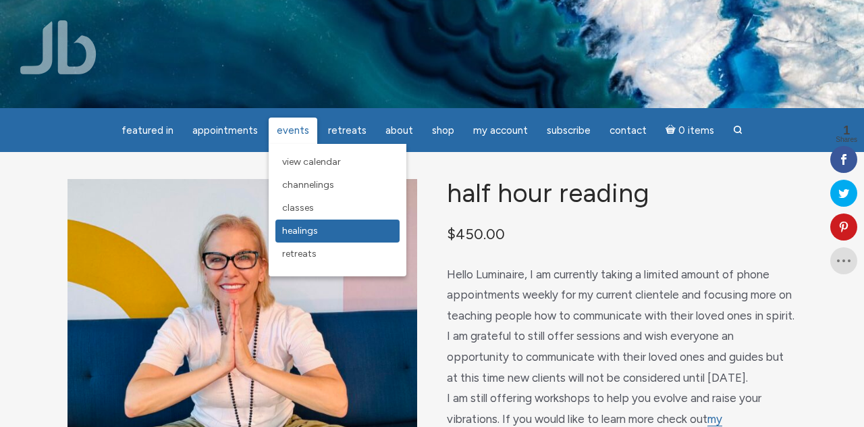 Image resolution: width=864 pixels, height=427 pixels. I want to click on bdi: 450.00, so click(476, 234).